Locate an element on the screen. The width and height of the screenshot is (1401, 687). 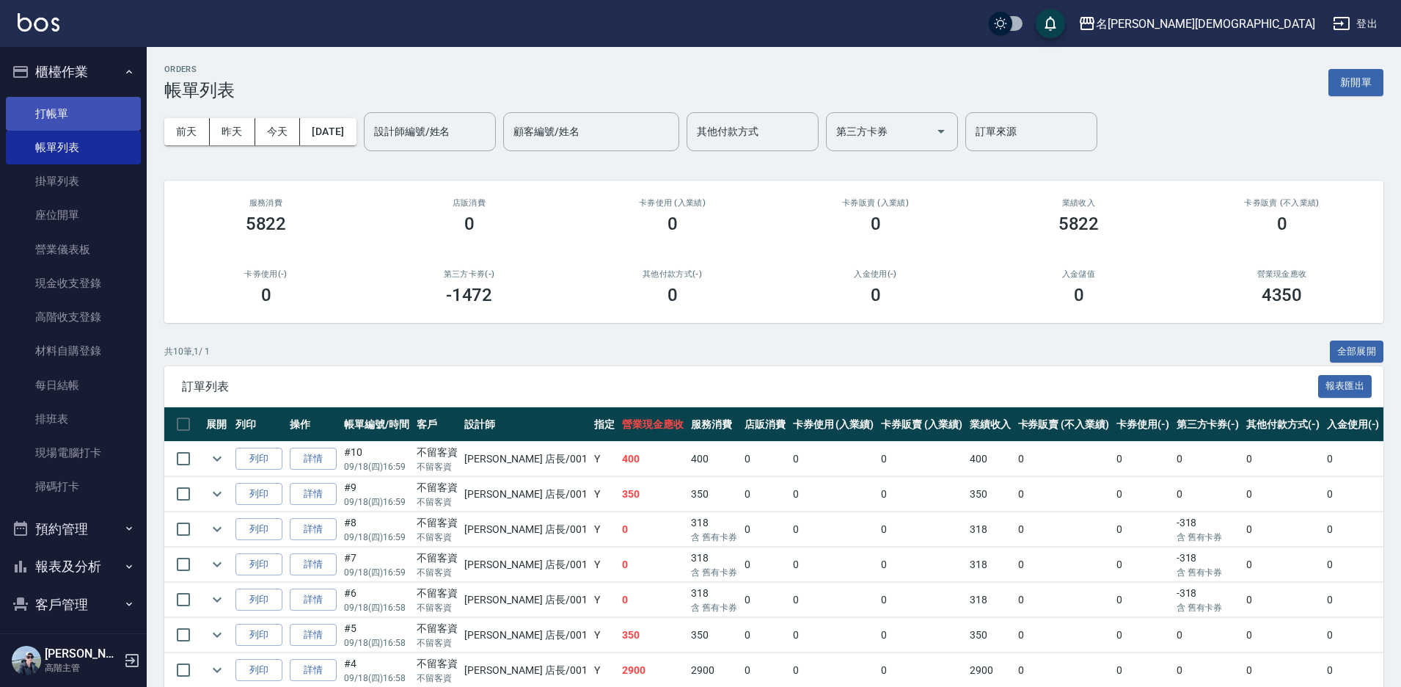
th: 列印 is located at coordinates (259, 424).